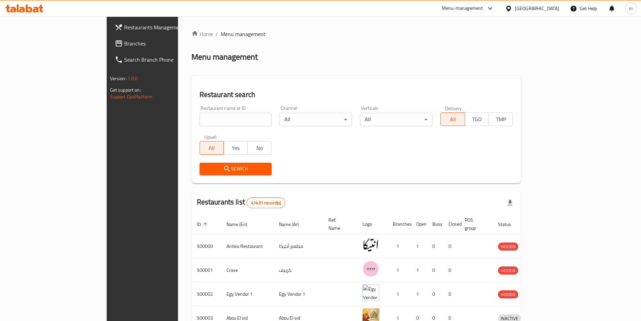  Describe the element at coordinates (236, 169) in the screenshot. I see `button: Search` at that location.